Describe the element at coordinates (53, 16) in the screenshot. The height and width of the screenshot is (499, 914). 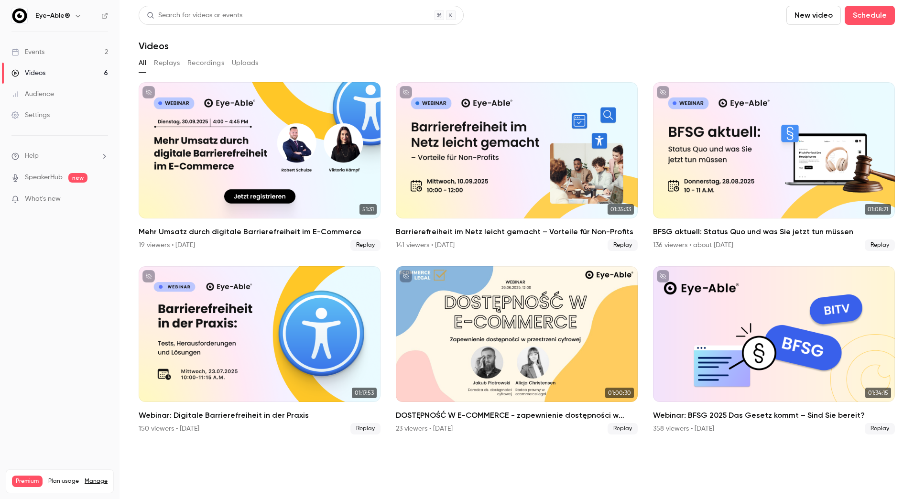
I see `h6: Eye-Able®` at that location.